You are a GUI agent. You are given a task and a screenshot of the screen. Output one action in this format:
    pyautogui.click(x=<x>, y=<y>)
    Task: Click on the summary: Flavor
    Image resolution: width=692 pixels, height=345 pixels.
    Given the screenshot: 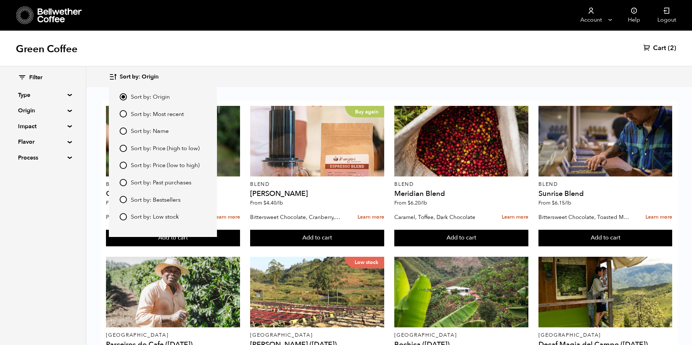 What is the action you would take?
    pyautogui.click(x=43, y=142)
    